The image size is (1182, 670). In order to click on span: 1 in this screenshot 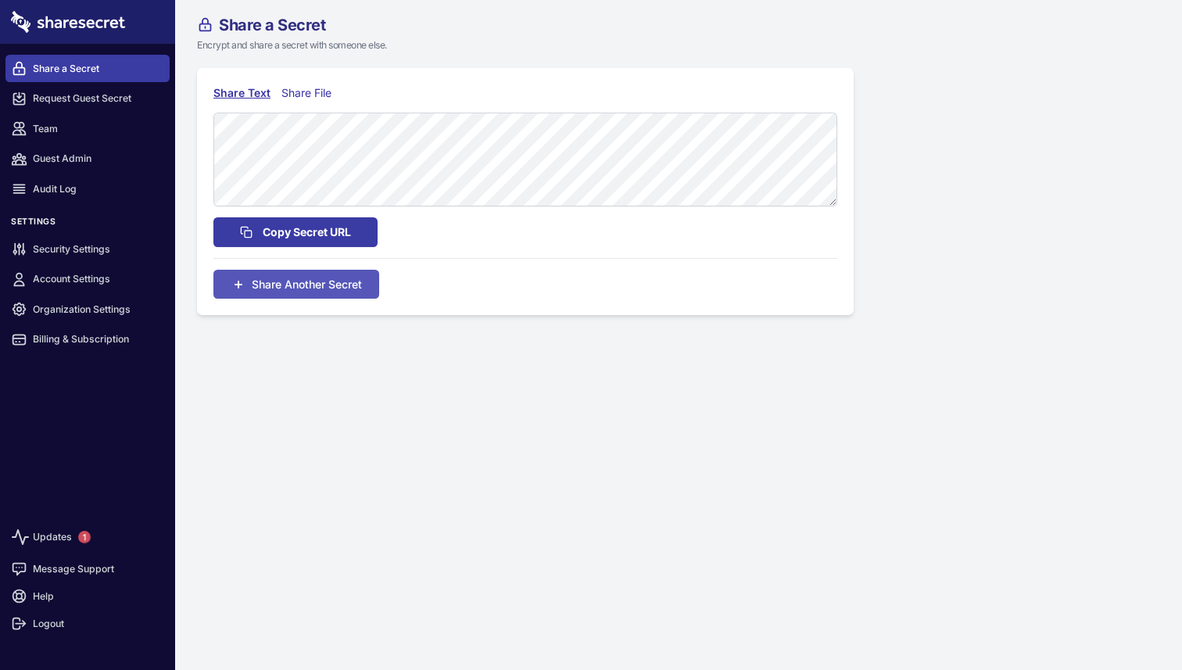, I will do `click(84, 537)`.